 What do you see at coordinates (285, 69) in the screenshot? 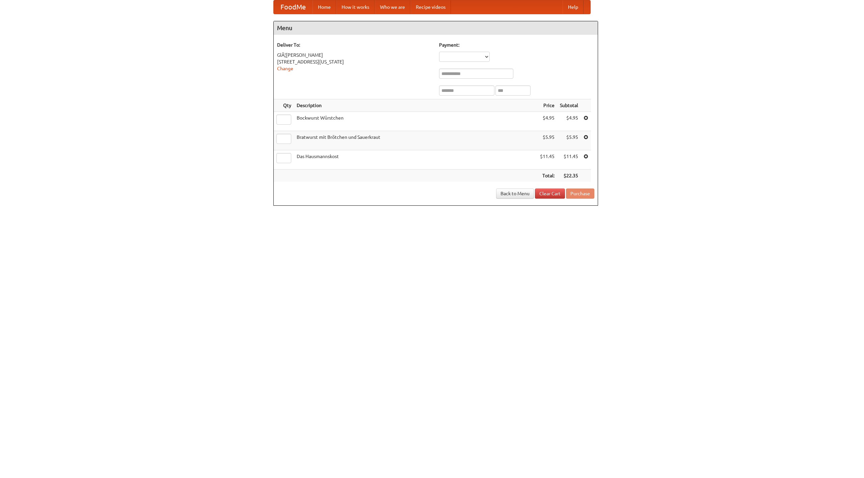
I see `a: Change` at bounding box center [285, 69].